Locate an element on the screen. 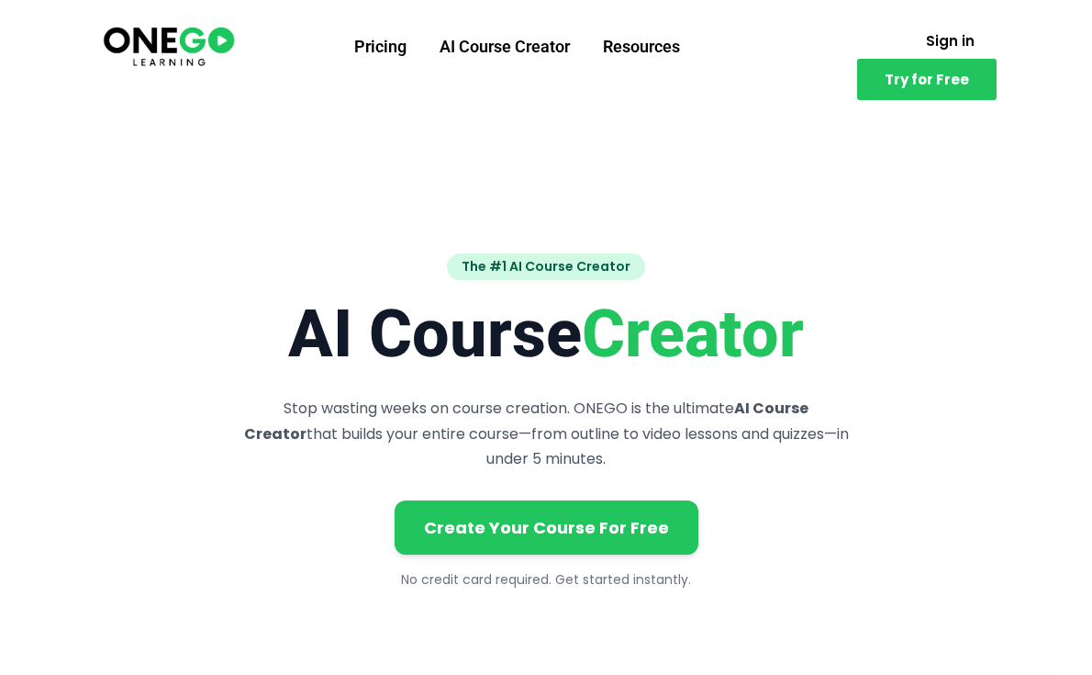  span: Creator is located at coordinates (693, 333).